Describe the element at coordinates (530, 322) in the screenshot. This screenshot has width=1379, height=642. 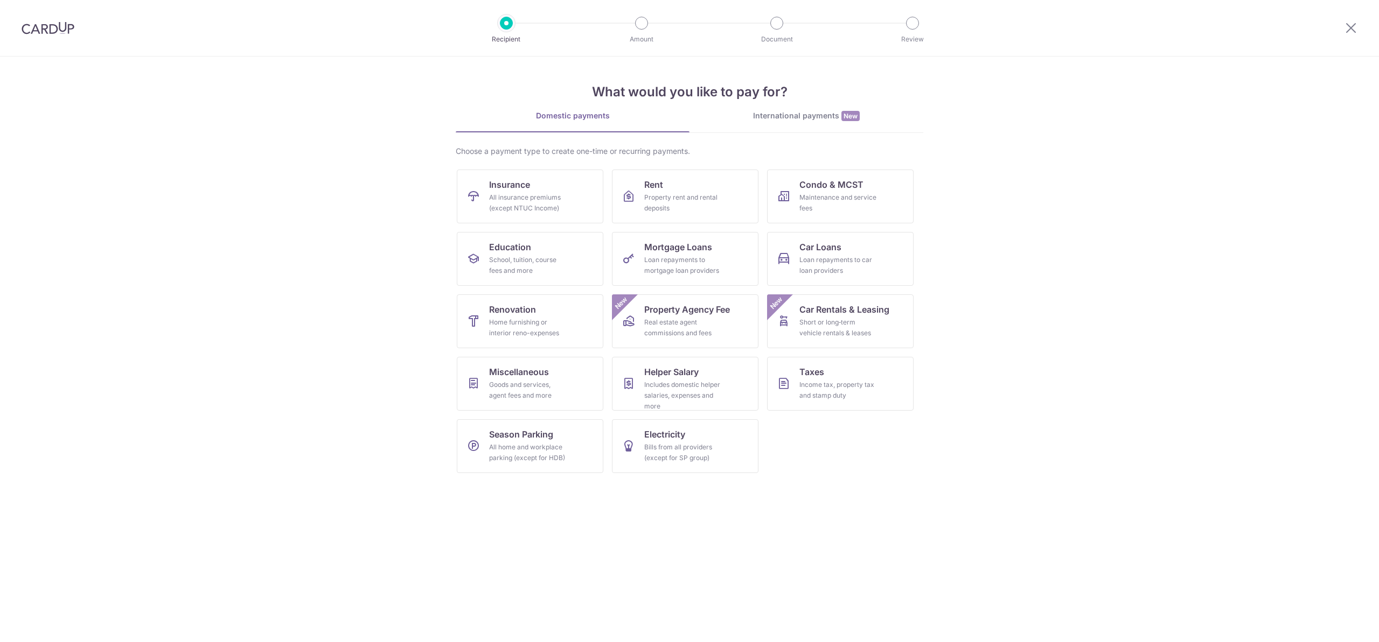
I see `a: RenovationHome furnishing or interior reno-expenses` at that location.